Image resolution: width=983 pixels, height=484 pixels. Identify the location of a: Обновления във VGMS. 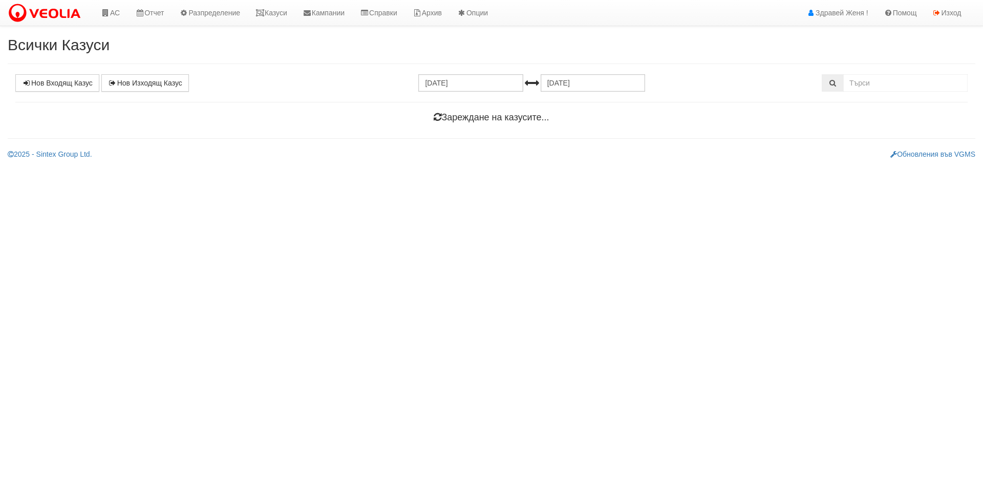
(933, 154).